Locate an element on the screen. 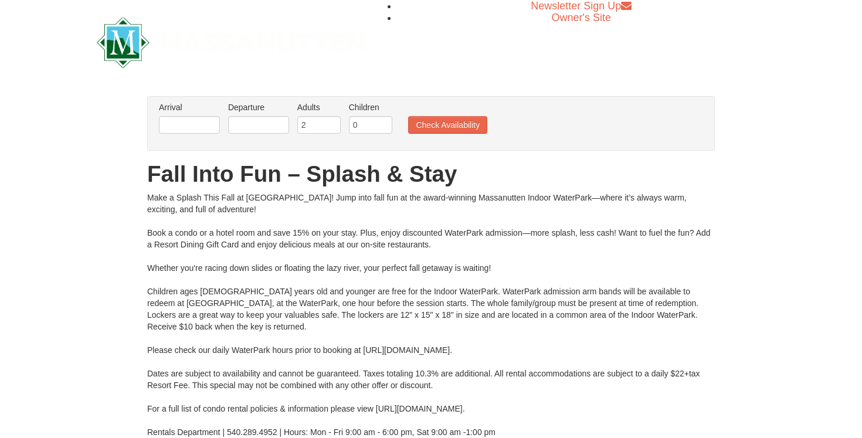 The height and width of the screenshot is (438, 862). button: Check Availability is located at coordinates (448, 125).